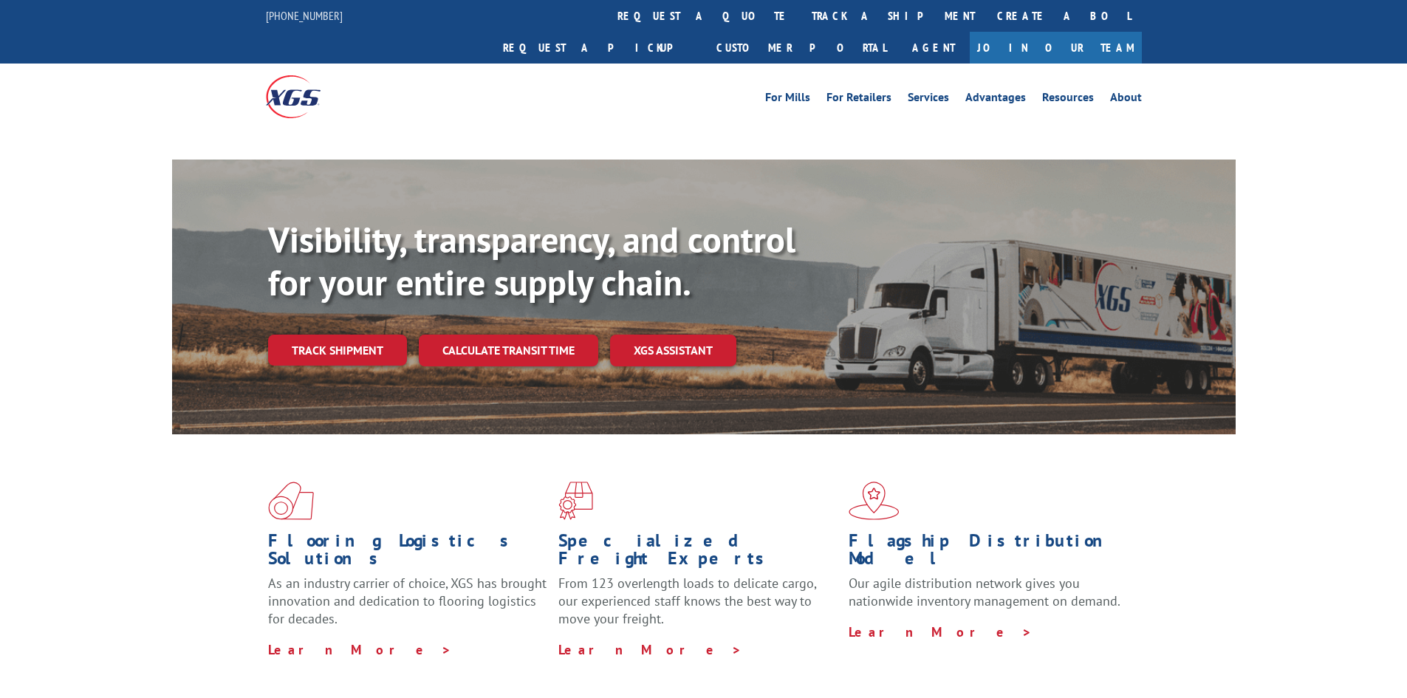  Describe the element at coordinates (995, 100) in the screenshot. I see `a: Advantages` at that location.